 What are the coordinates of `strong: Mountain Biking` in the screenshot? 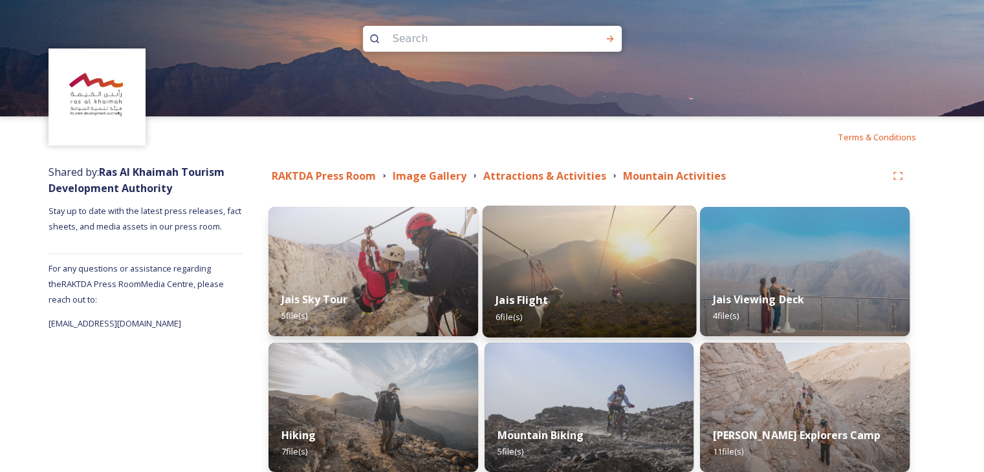 It's located at (540, 435).